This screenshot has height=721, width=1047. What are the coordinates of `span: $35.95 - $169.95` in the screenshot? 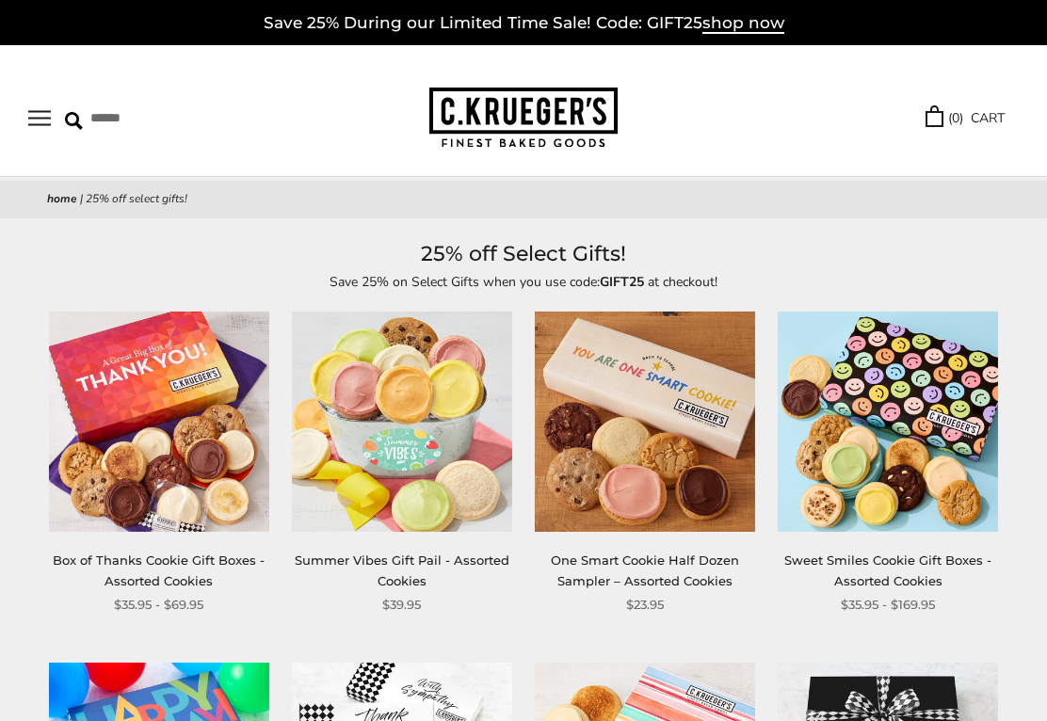 It's located at (888, 604).